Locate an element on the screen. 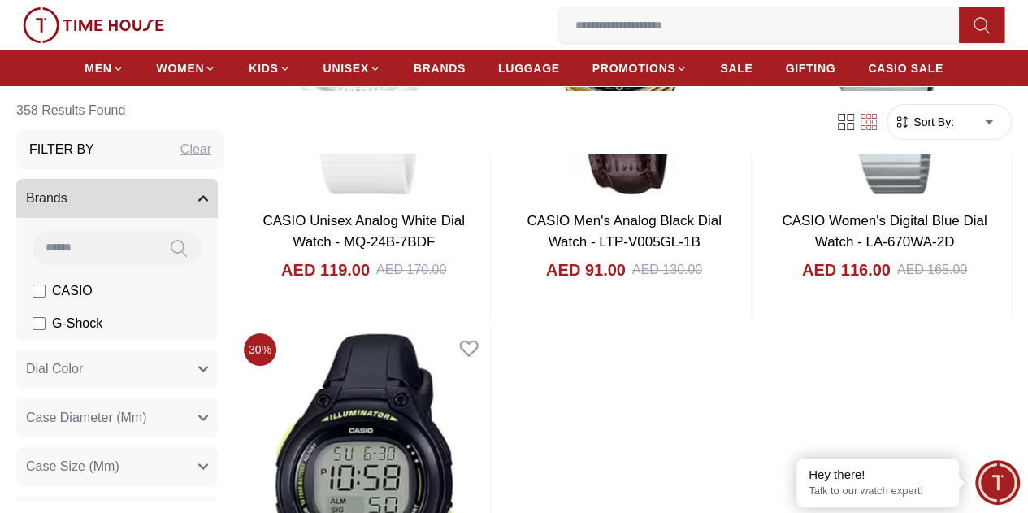 The image size is (1028, 513). button: Dial Color is located at coordinates (117, 369).